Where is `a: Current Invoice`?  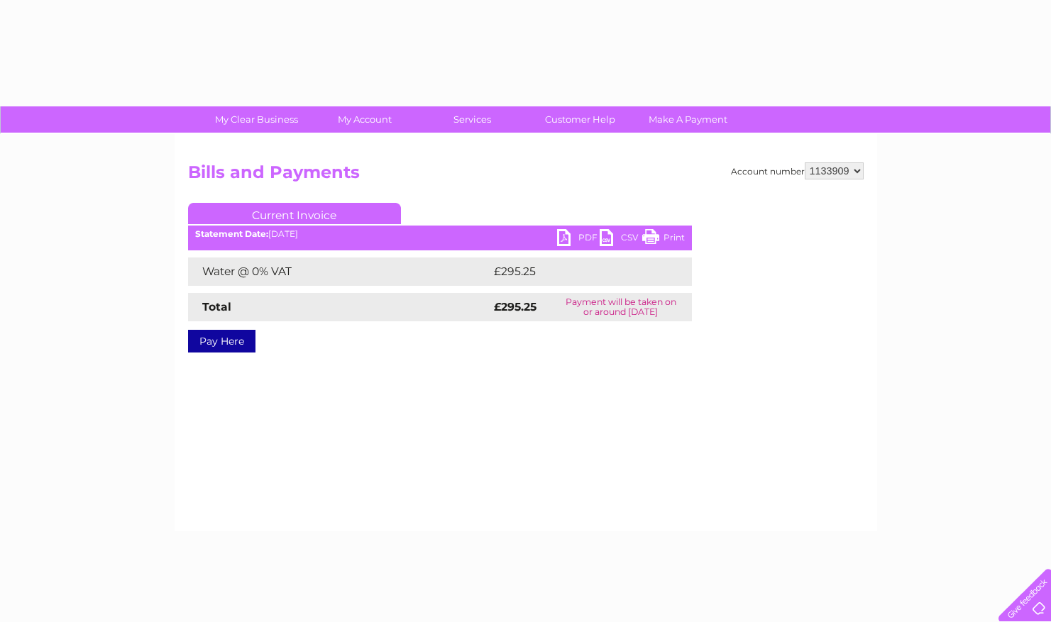 a: Current Invoice is located at coordinates (294, 214).